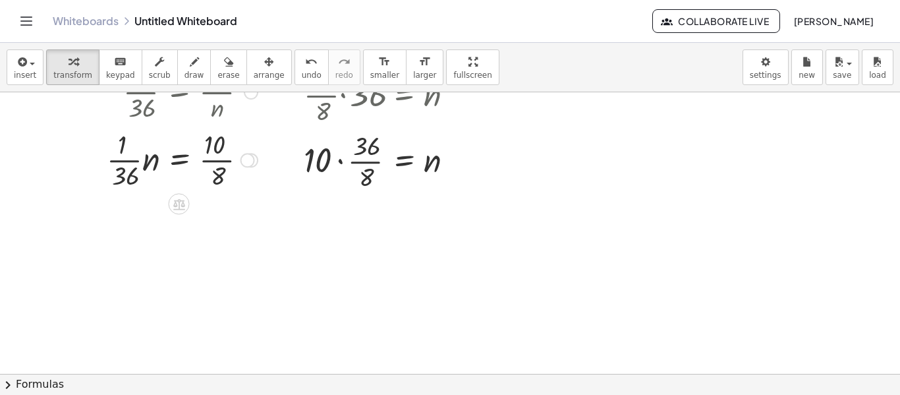 This screenshot has width=900, height=395. What do you see at coordinates (311, 62) in the screenshot?
I see `i: undo` at bounding box center [311, 62].